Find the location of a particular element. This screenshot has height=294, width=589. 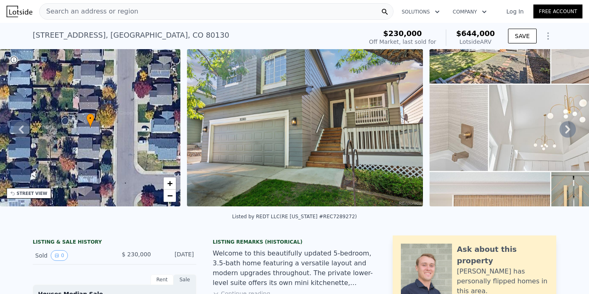

button: View historical data is located at coordinates (59, 255).